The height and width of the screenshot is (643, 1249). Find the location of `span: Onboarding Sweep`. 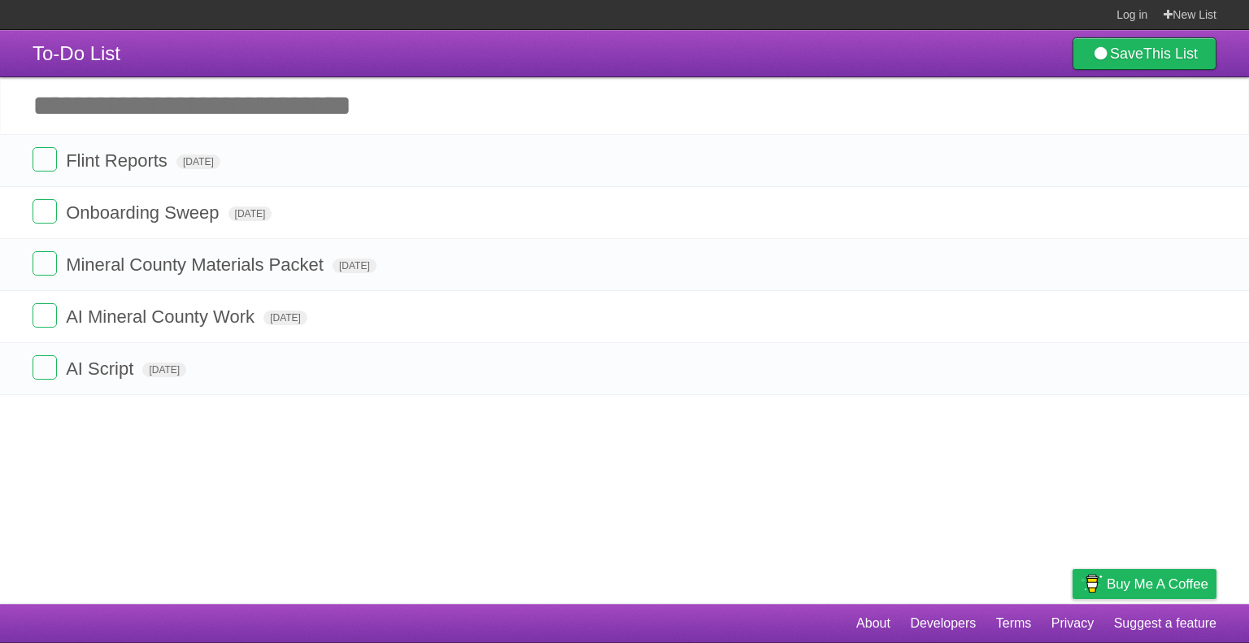

span: Onboarding Sweep is located at coordinates (144, 212).